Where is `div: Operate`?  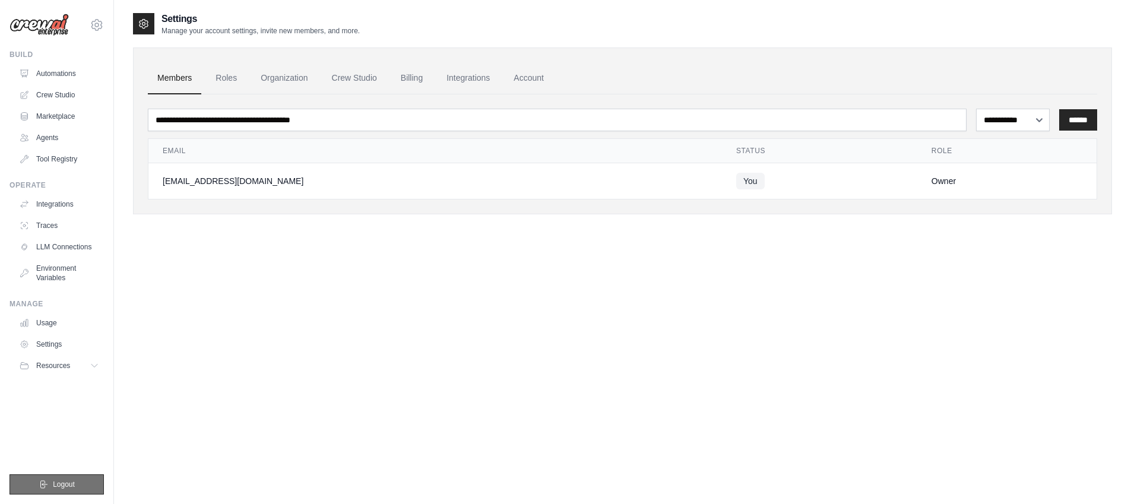
div: Operate is located at coordinates (56, 185).